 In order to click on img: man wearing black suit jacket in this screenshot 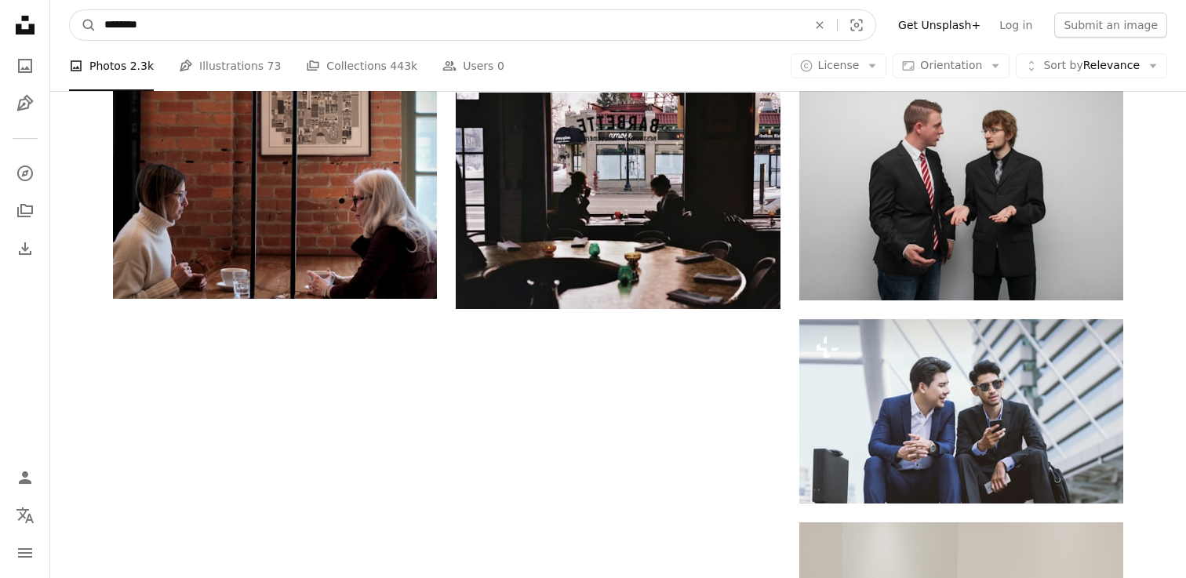, I will do `click(961, 180)`.